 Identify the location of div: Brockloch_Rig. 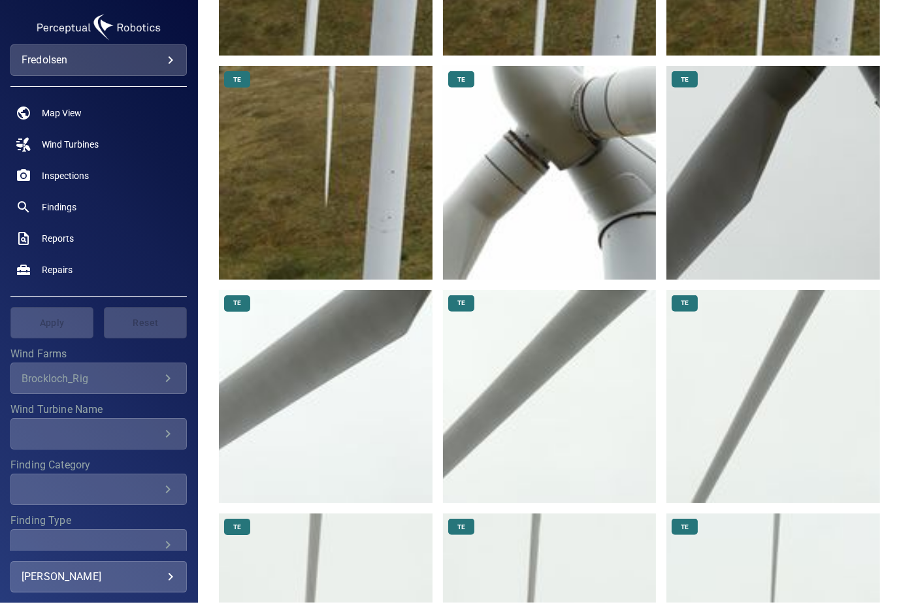
(91, 378).